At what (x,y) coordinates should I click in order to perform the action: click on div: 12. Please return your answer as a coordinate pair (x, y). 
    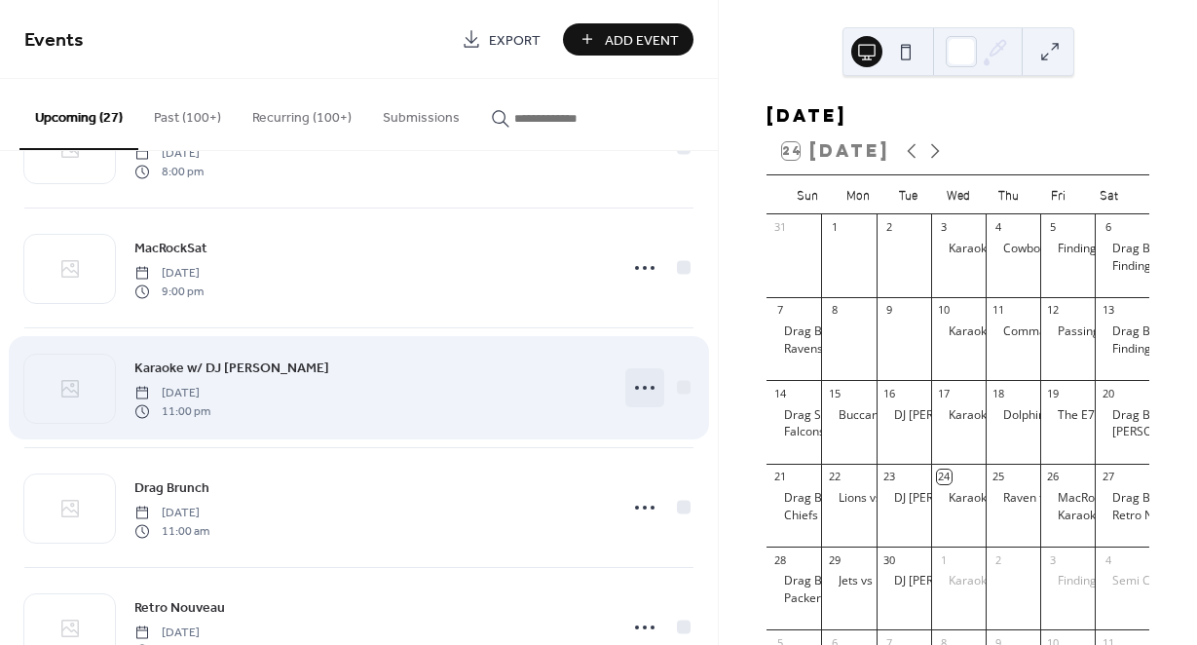
    Looking at the image, I should click on (1053, 310).